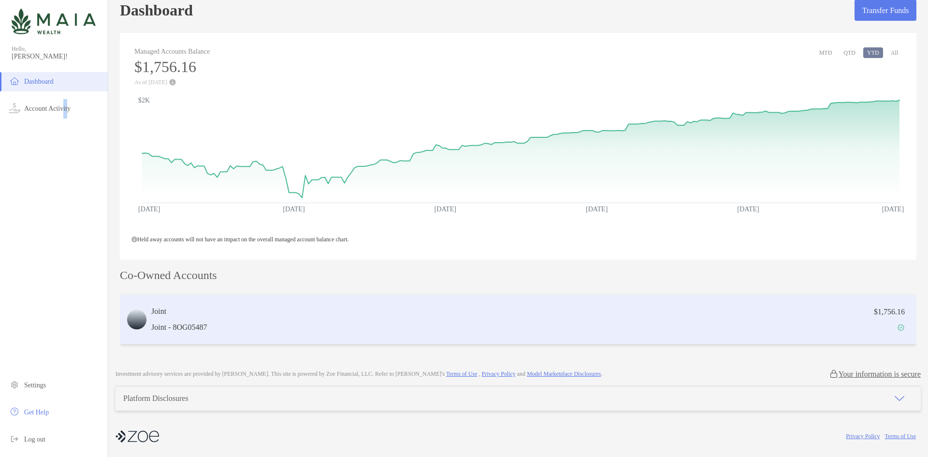 The image size is (928, 457). I want to click on p: $1,756.16, so click(889, 311).